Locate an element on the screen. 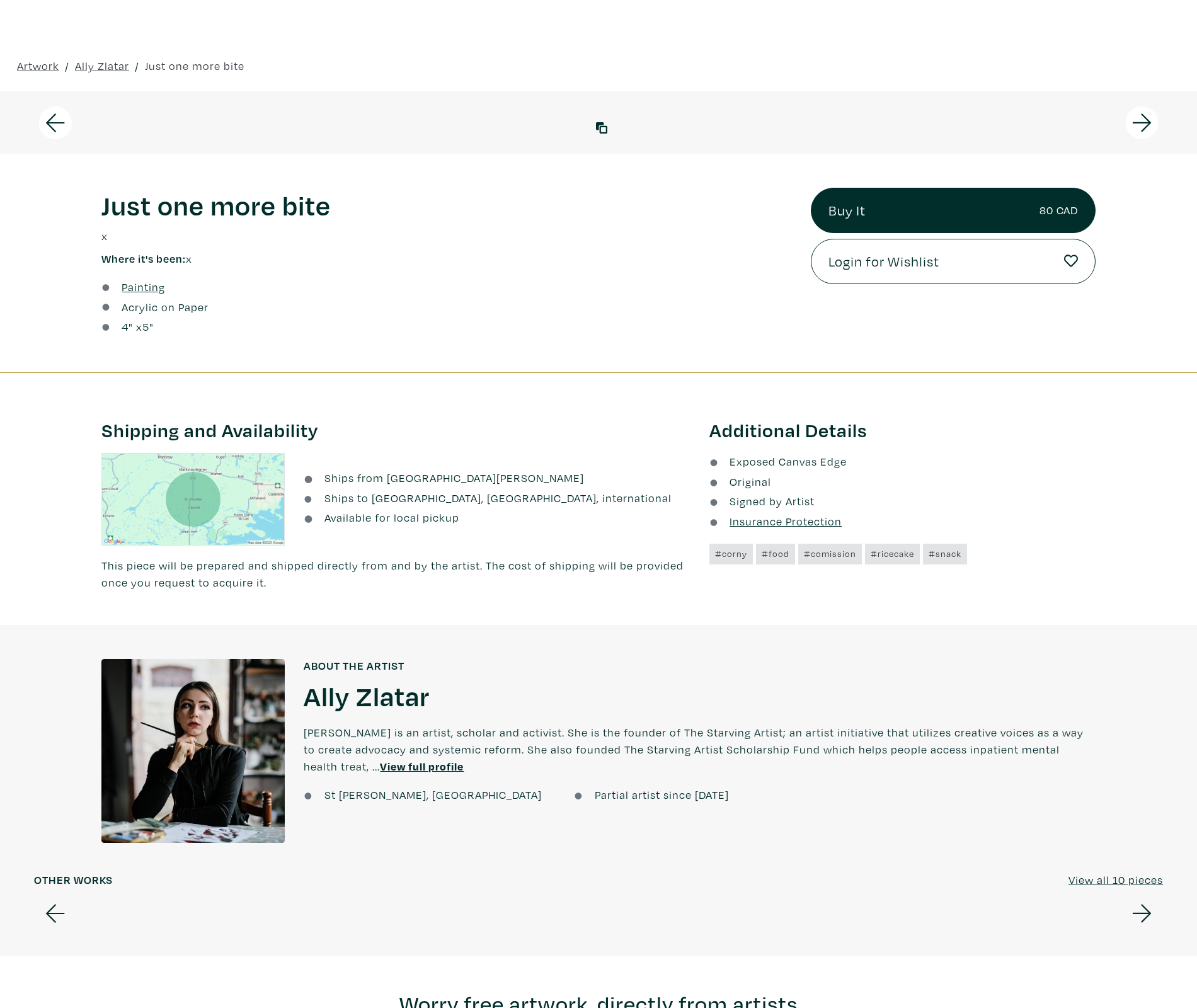  a: View in rooms is located at coordinates (604, 128).